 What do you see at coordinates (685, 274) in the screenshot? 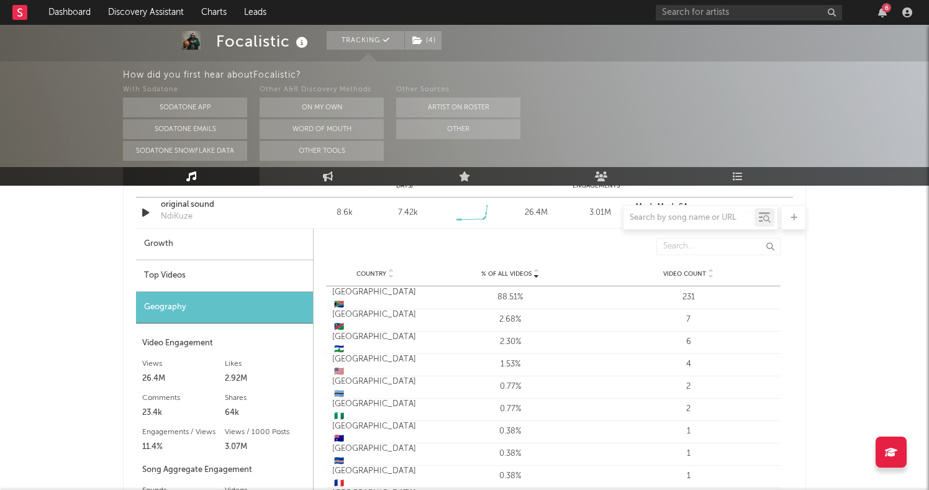
I see `span: Video Count` at bounding box center [685, 274].